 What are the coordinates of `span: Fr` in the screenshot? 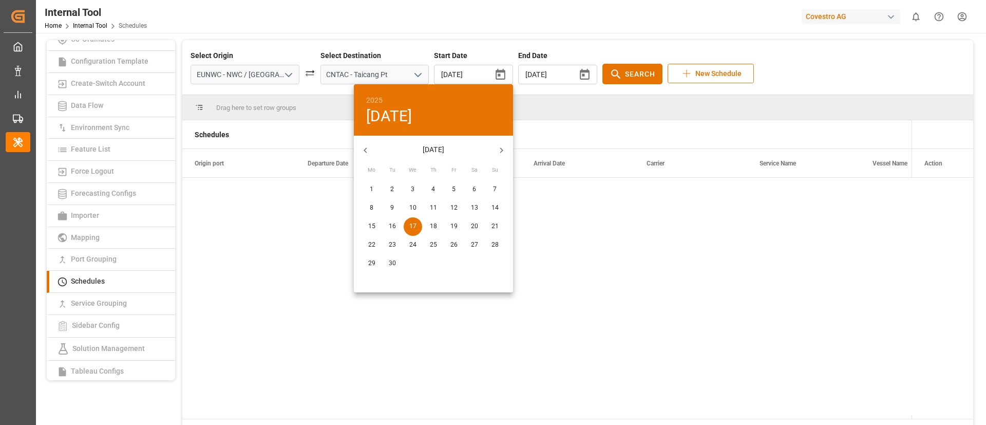 It's located at (454, 170).